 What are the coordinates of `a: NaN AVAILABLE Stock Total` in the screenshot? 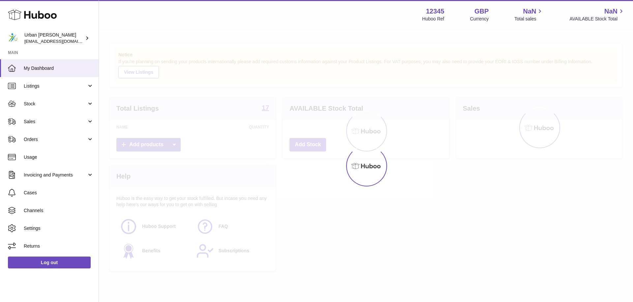 It's located at (597, 15).